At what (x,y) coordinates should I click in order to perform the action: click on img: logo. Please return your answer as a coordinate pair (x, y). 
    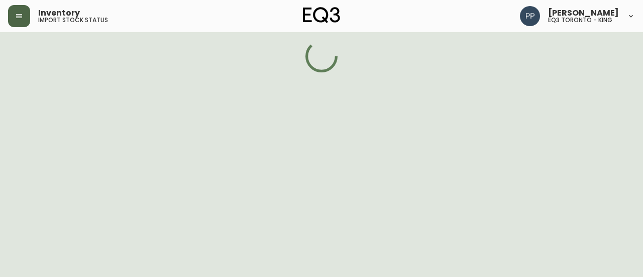
    Looking at the image, I should click on (322, 15).